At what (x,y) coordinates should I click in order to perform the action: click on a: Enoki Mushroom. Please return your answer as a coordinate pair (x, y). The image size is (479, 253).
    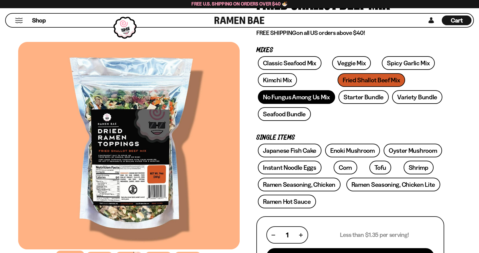
    Looking at the image, I should click on (353, 150).